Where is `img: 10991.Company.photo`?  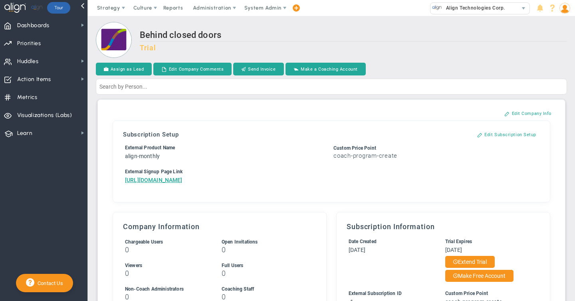 img: 10991.Company.photo is located at coordinates (437, 8).